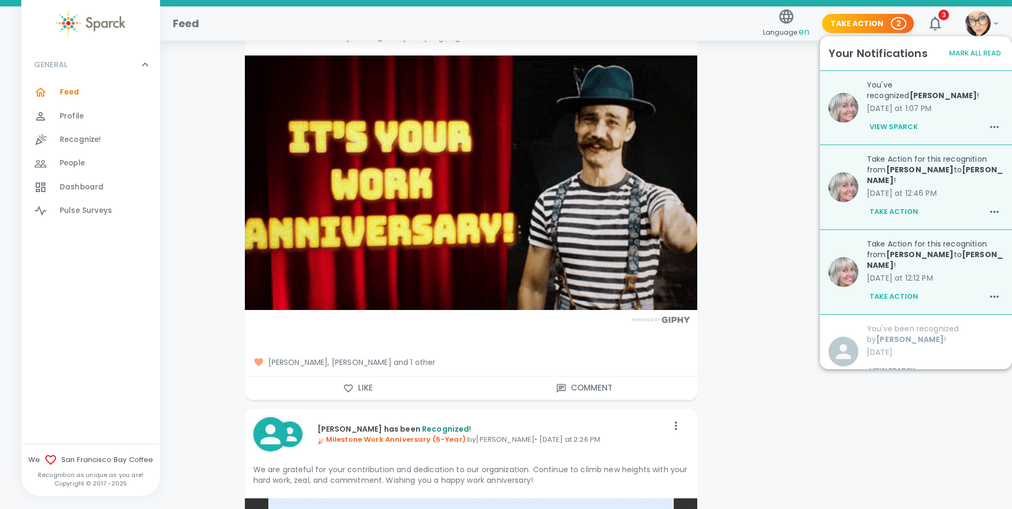 Image resolution: width=1012 pixels, height=509 pixels. Describe the element at coordinates (936, 334) in the screenshot. I see `p: You've been recognized by !` at that location.